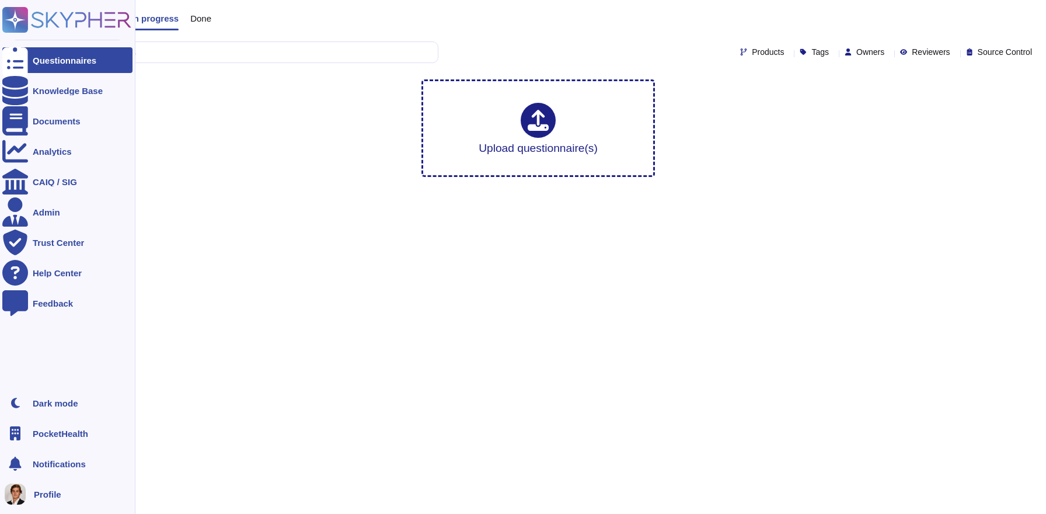 The image size is (1046, 514). Describe the element at coordinates (67, 90) in the screenshot. I see `a: Knowledge Base` at that location.